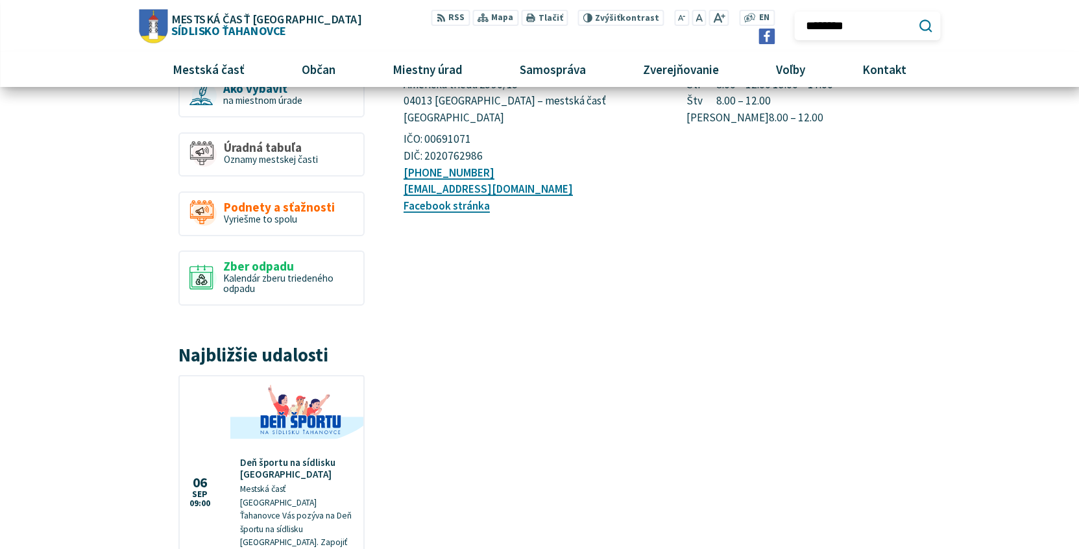  Describe the element at coordinates (702, 101) in the screenshot. I see `span: Štv` at that location.